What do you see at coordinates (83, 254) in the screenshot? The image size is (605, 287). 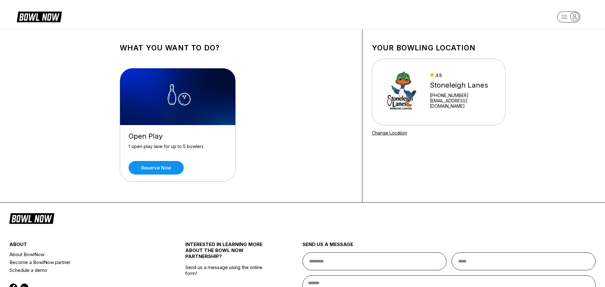 I see `a: About BowlNow` at bounding box center [83, 254].